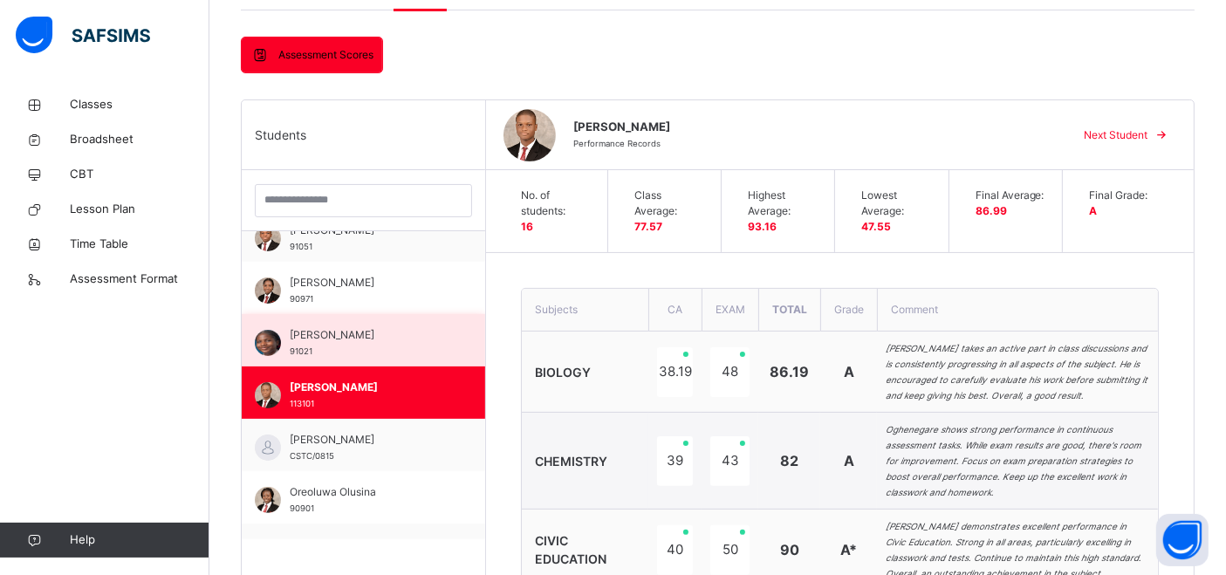 This screenshot has height=575, width=1226. What do you see at coordinates (1116, 135) in the screenshot?
I see `span: Next Student` at bounding box center [1116, 135].